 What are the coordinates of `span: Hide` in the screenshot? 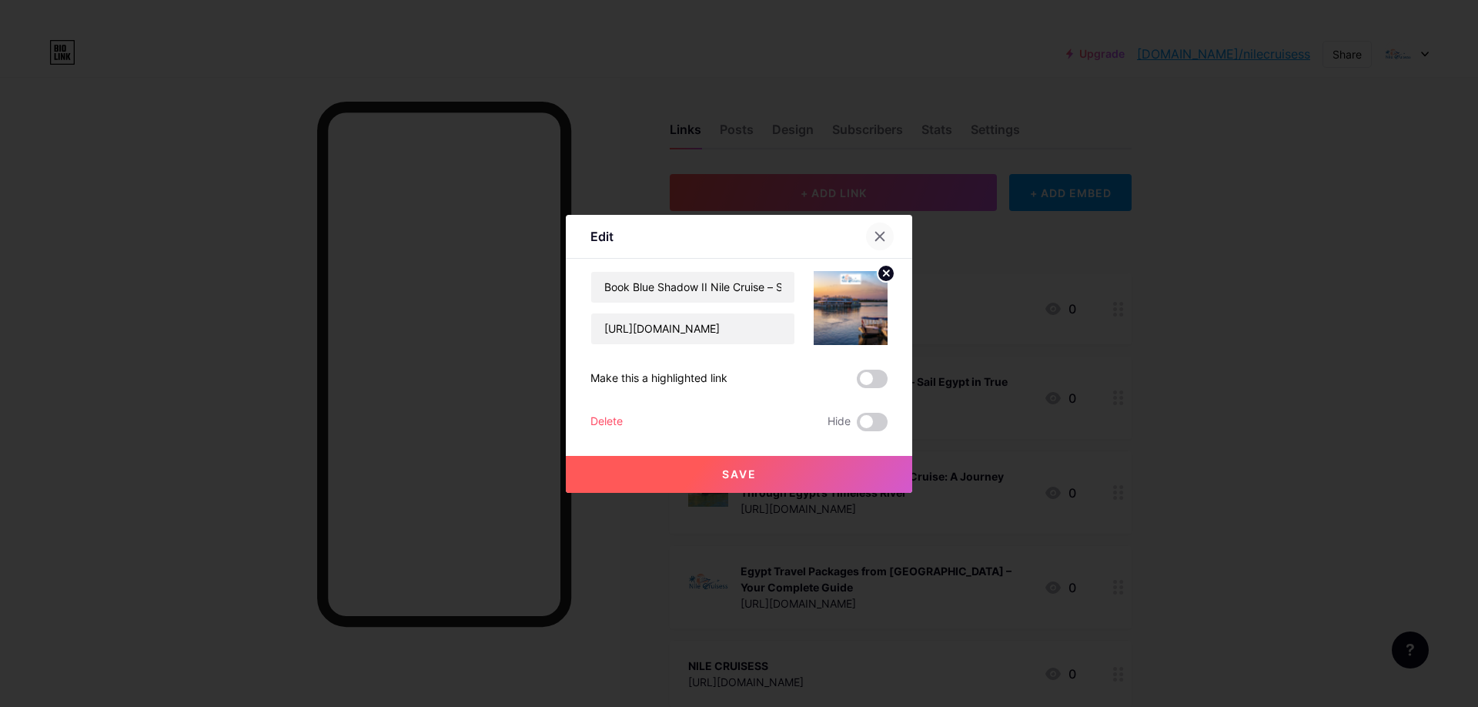 It's located at (839, 422).